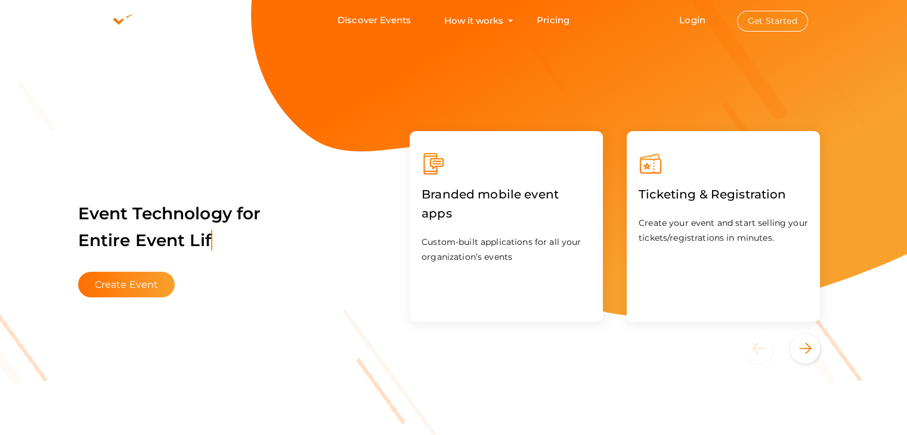  Describe the element at coordinates (506, 214) in the screenshot. I see `a: Branded mobile event apps` at that location.